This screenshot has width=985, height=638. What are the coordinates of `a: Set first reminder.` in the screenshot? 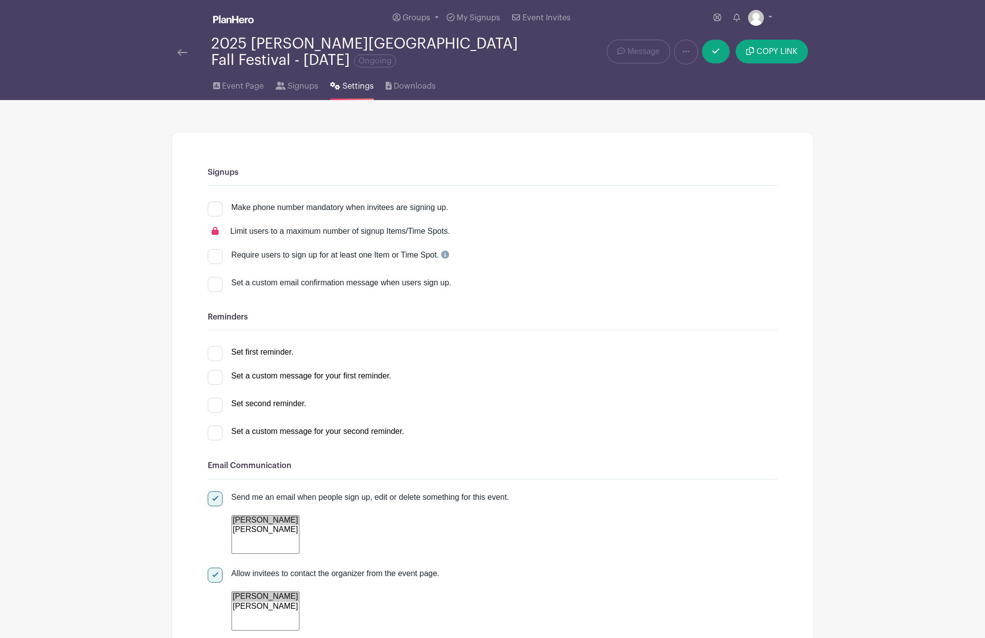 It's located at (250, 352).